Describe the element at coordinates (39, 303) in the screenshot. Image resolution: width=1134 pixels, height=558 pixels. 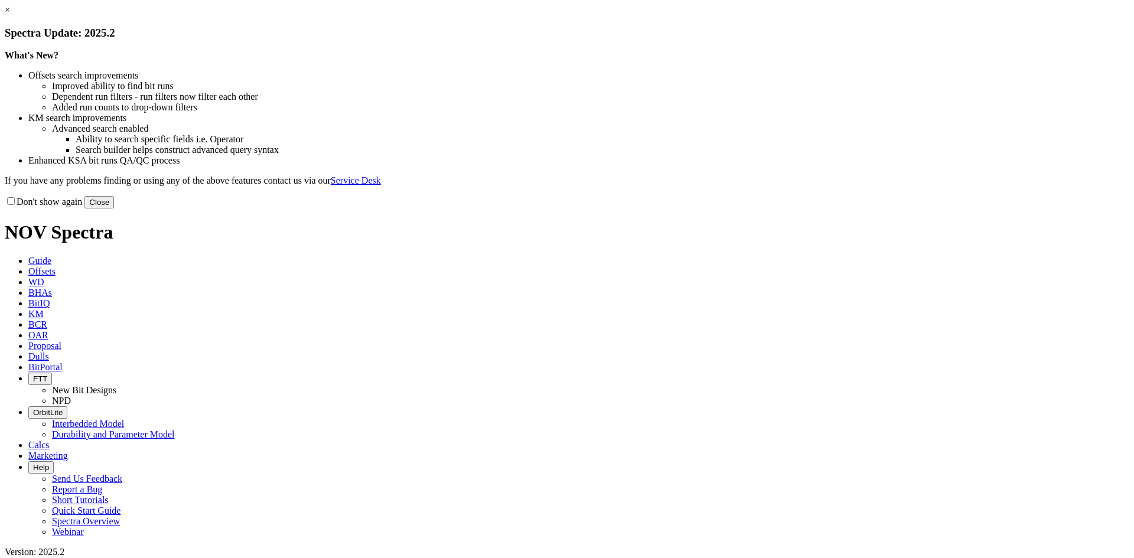
I see `span: BitIQ` at that location.